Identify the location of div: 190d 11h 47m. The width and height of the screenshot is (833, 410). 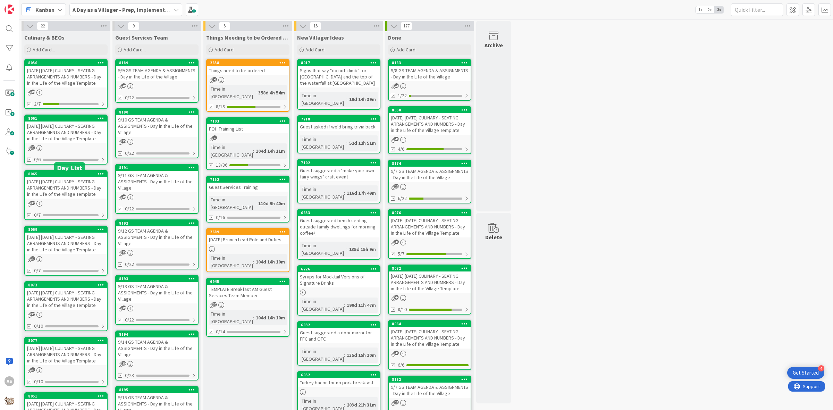
(362, 305).